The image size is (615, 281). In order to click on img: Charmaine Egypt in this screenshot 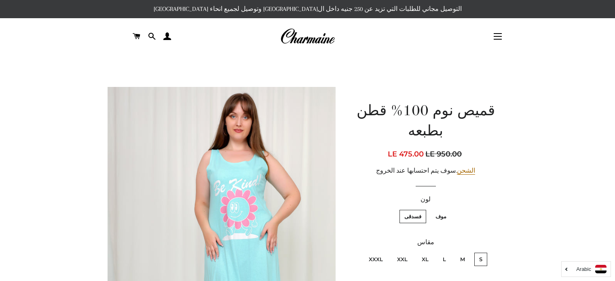, I will do `click(307, 36)`.